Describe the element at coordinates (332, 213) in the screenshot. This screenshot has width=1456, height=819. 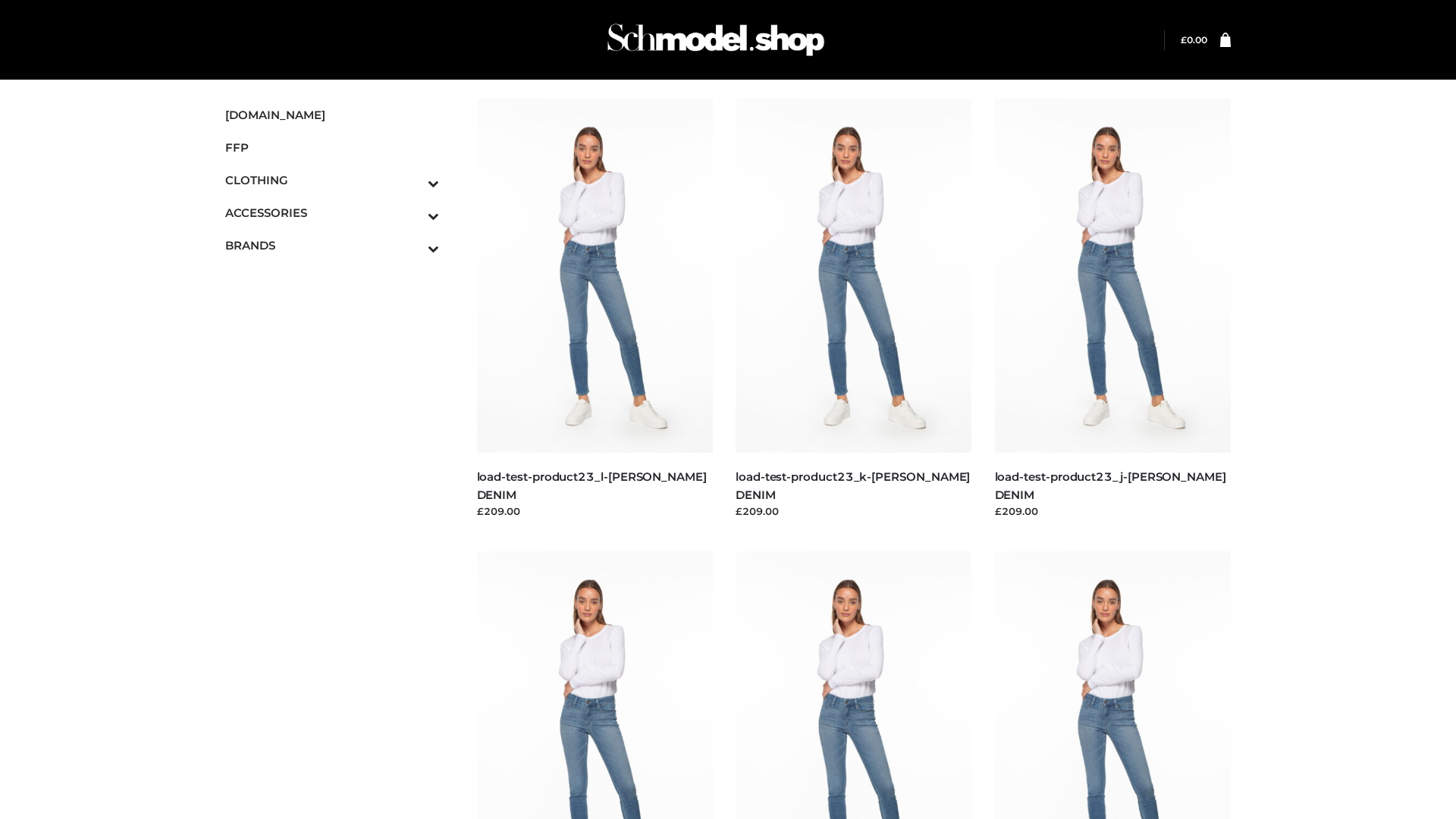
I see `a: ACCESSORIESToggle Submenu` at that location.